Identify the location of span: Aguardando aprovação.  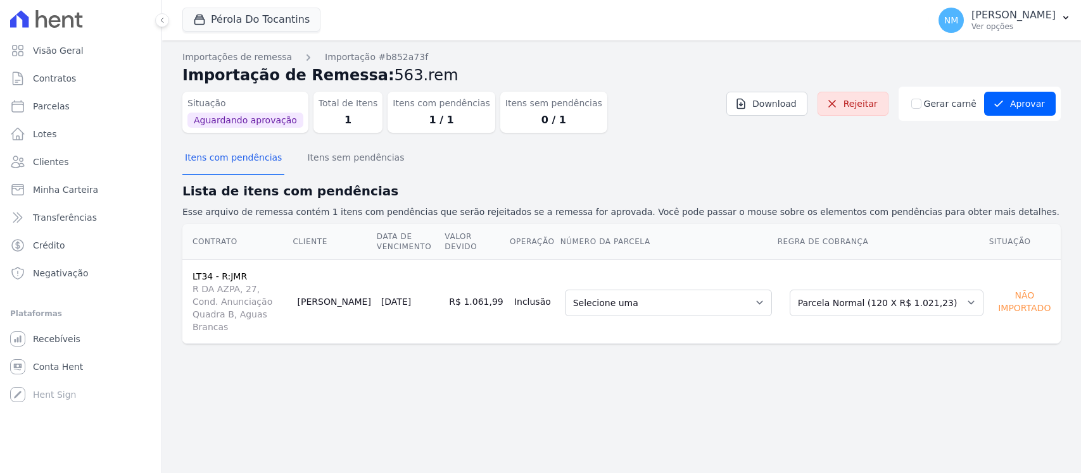
(245, 120).